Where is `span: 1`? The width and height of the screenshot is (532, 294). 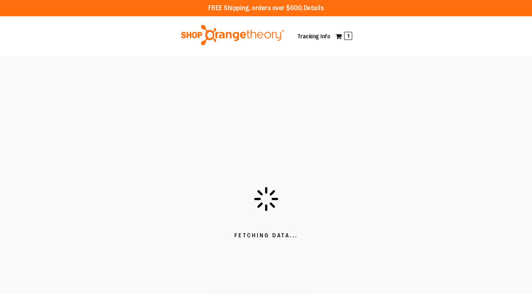
span: 1 is located at coordinates (348, 36).